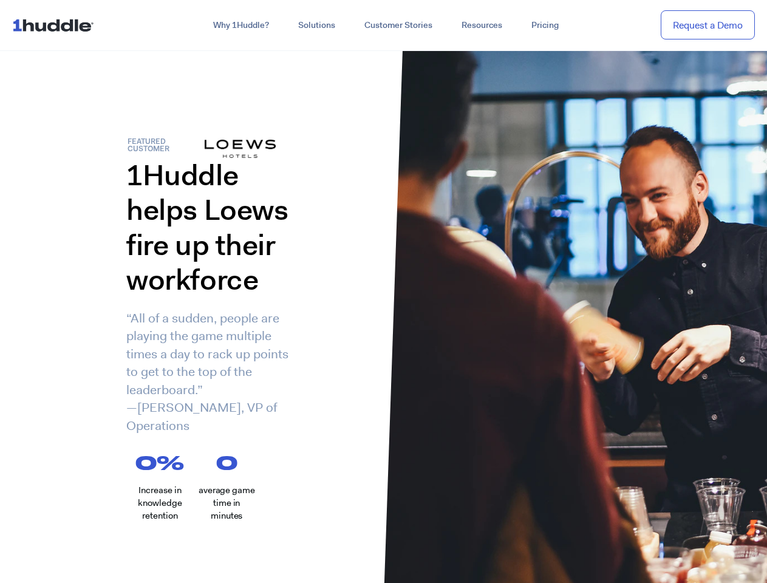  Describe the element at coordinates (707, 25) in the screenshot. I see `a: Request a Demo` at that location.